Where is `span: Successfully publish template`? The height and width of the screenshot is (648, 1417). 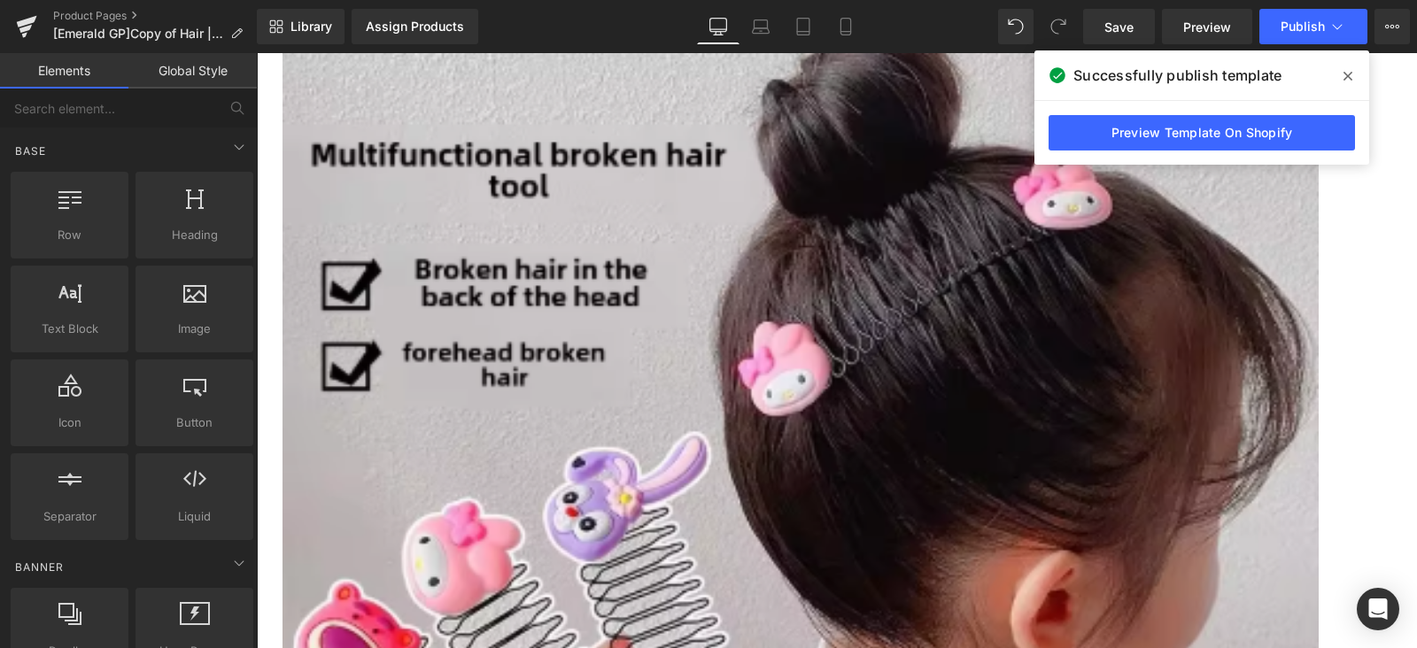
span: Successfully publish template is located at coordinates (1177, 75).